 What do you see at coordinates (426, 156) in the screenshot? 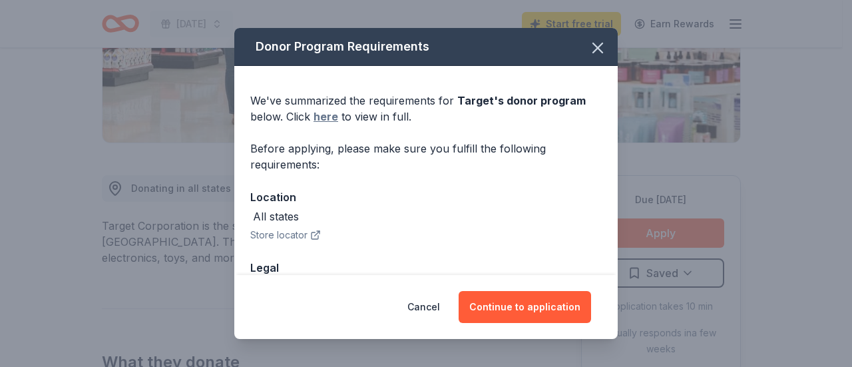
I see `div: Before applying, please make sure you fulfill the following requirements:` at bounding box center [426, 156].